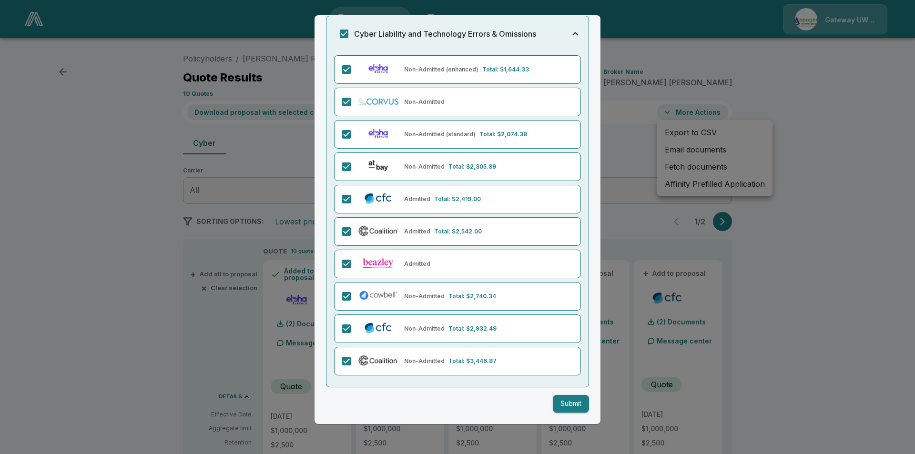 The width and height of the screenshot is (915, 454). I want to click on p: Non-Admitted (standard), so click(440, 134).